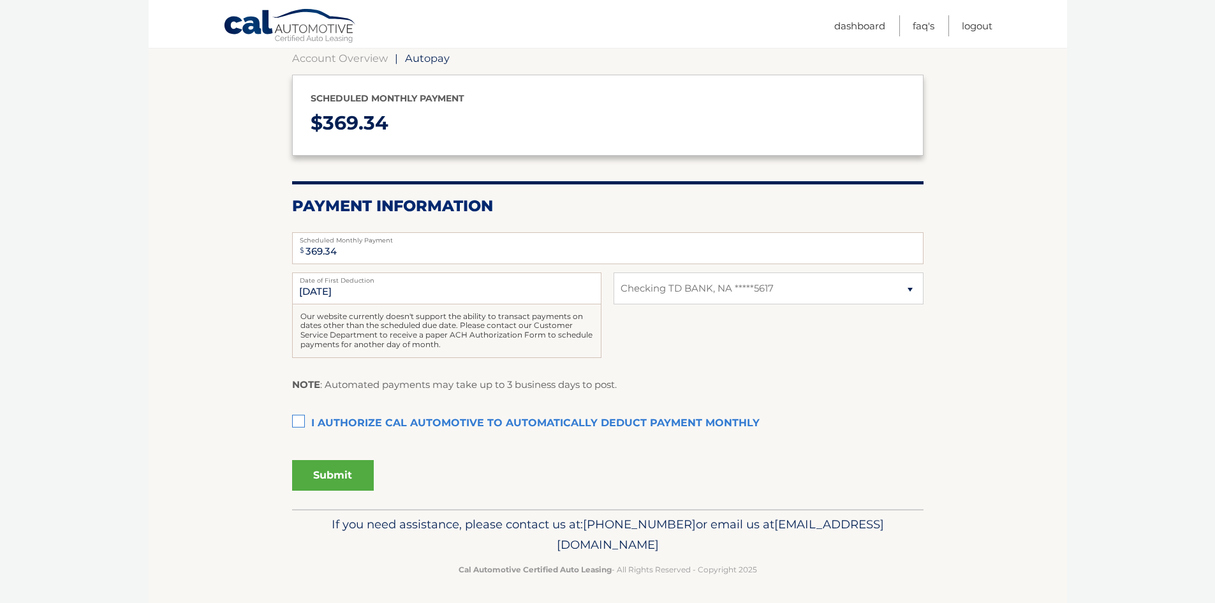 The width and height of the screenshot is (1215, 603). Describe the element at coordinates (860, 26) in the screenshot. I see `a: Dashboard` at that location.